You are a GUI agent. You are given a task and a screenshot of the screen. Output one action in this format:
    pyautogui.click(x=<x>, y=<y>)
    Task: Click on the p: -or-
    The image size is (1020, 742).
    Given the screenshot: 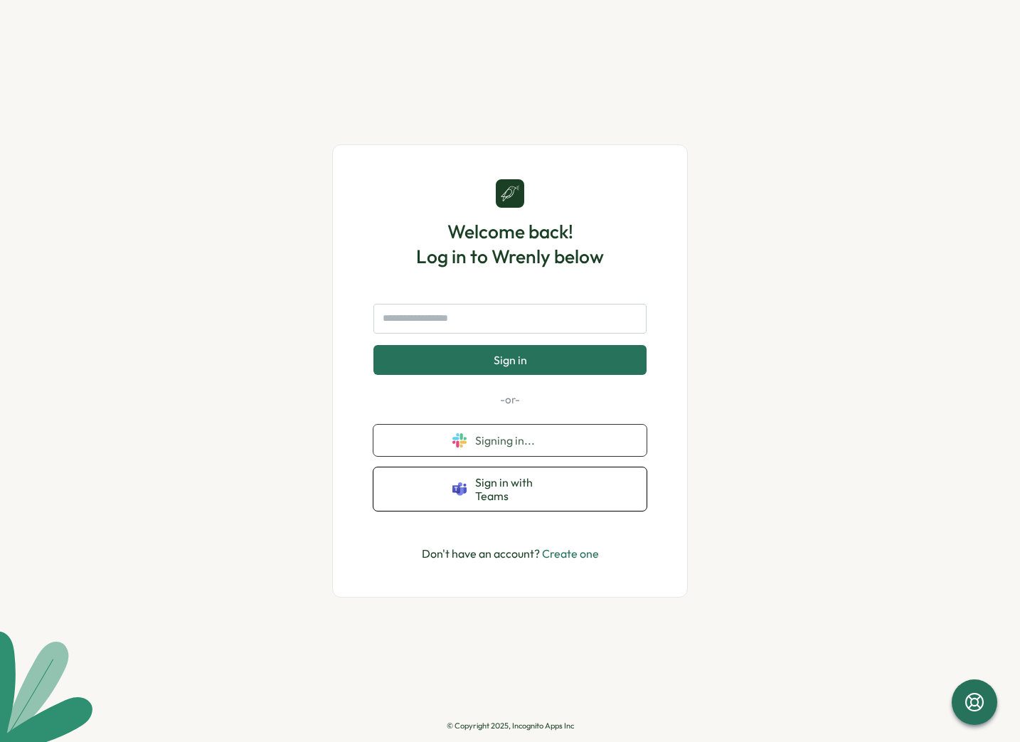 What is the action you would take?
    pyautogui.click(x=510, y=400)
    